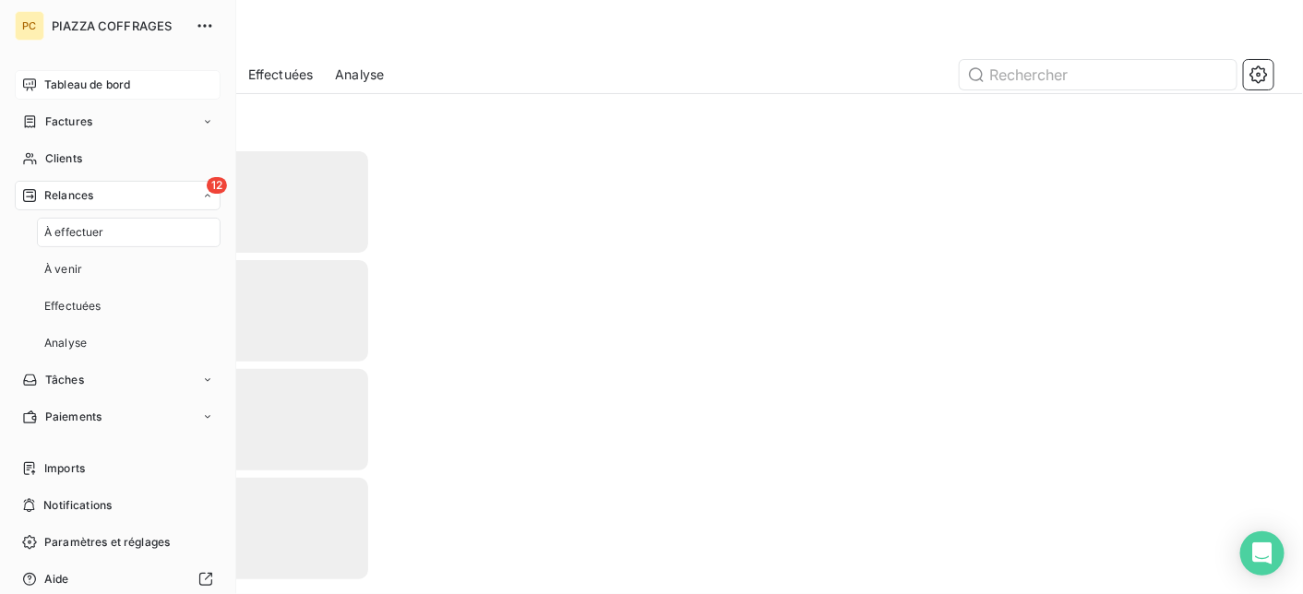 The width and height of the screenshot is (1303, 594). I want to click on span: 12, so click(217, 186).